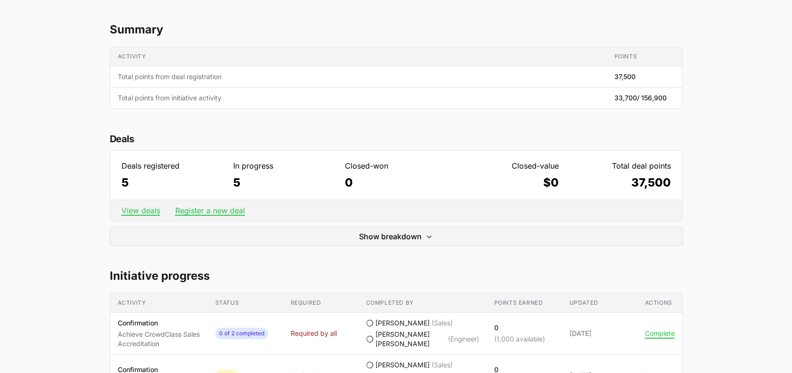 Image resolution: width=792 pixels, height=373 pixels. Describe the element at coordinates (284, 166) in the screenshot. I see `dt: In progress` at that location.